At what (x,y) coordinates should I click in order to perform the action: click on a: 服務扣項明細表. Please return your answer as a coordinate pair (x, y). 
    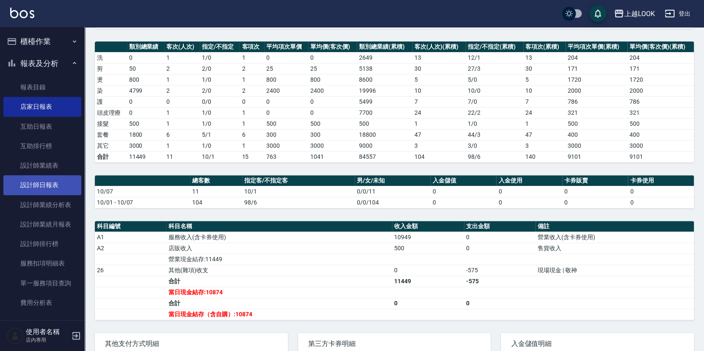
    Looking at the image, I should click on (42, 263).